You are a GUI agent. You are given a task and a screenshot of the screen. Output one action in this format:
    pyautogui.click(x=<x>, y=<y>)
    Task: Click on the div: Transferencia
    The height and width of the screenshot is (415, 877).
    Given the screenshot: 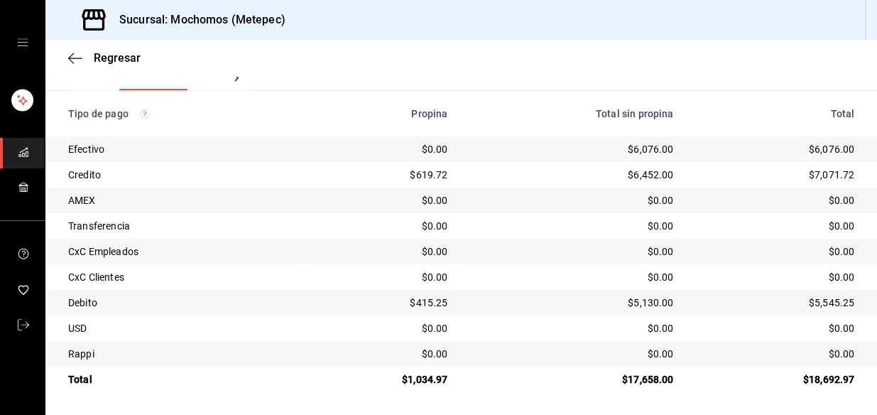 What is the action you would take?
    pyautogui.click(x=181, y=226)
    